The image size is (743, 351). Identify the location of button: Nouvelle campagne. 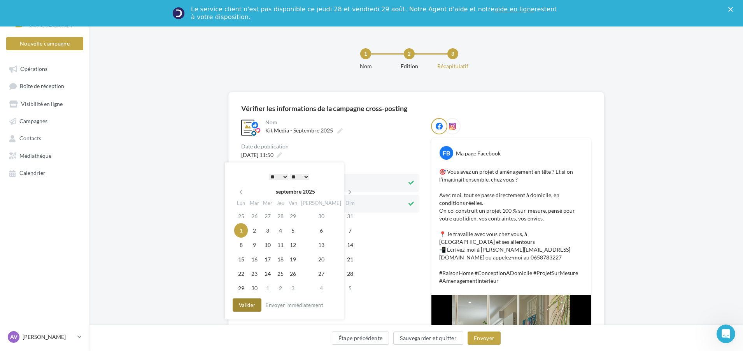
(45, 44).